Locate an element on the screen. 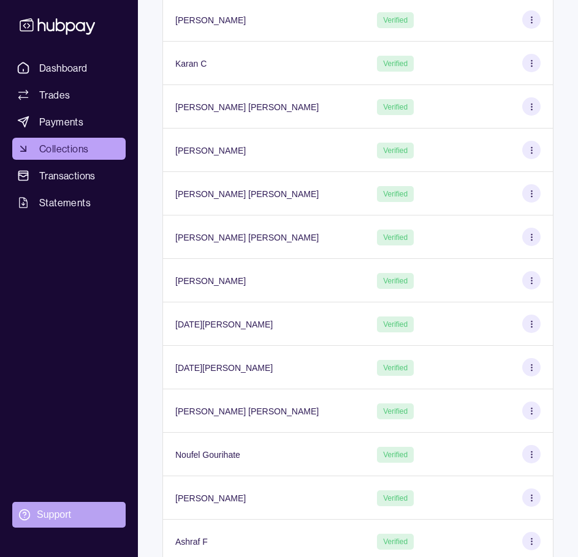 The width and height of the screenshot is (578, 557). span: Statements is located at coordinates (65, 203).